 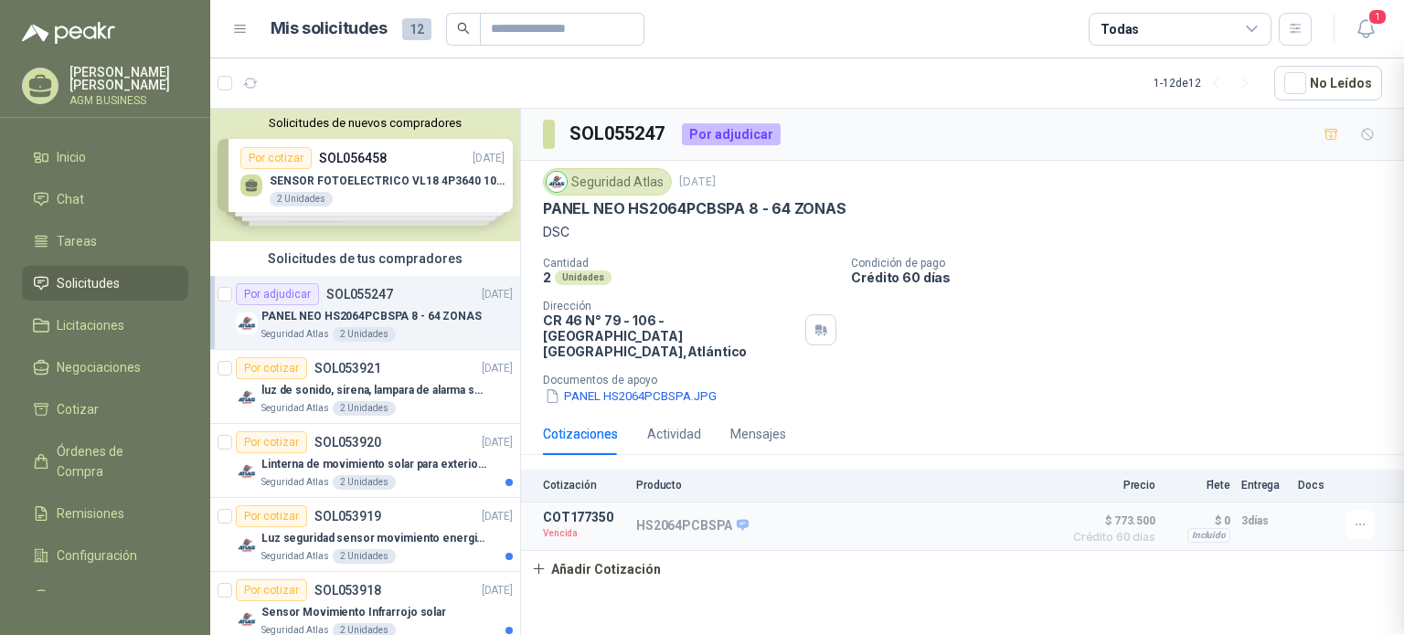 I want to click on span: Órdenes de Compra, so click(x=113, y=462).